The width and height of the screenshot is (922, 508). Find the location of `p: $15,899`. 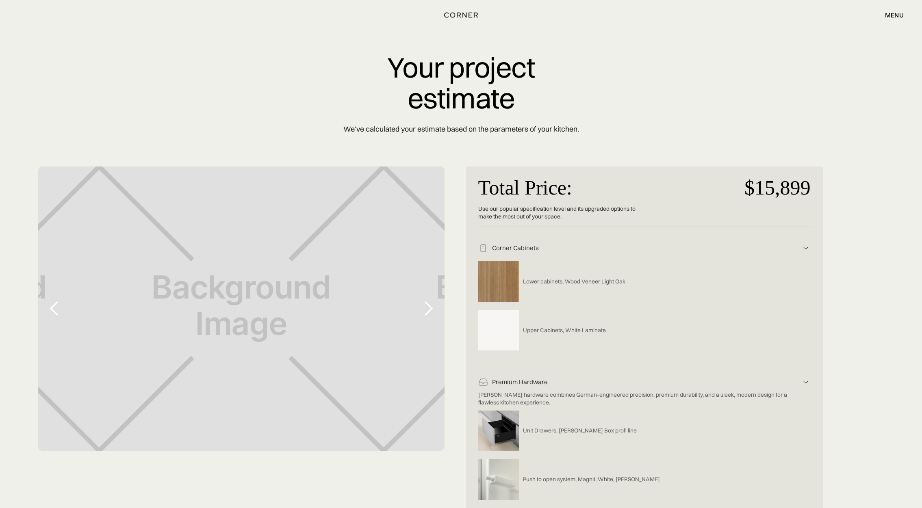

p: $15,899 is located at coordinates (728, 188).